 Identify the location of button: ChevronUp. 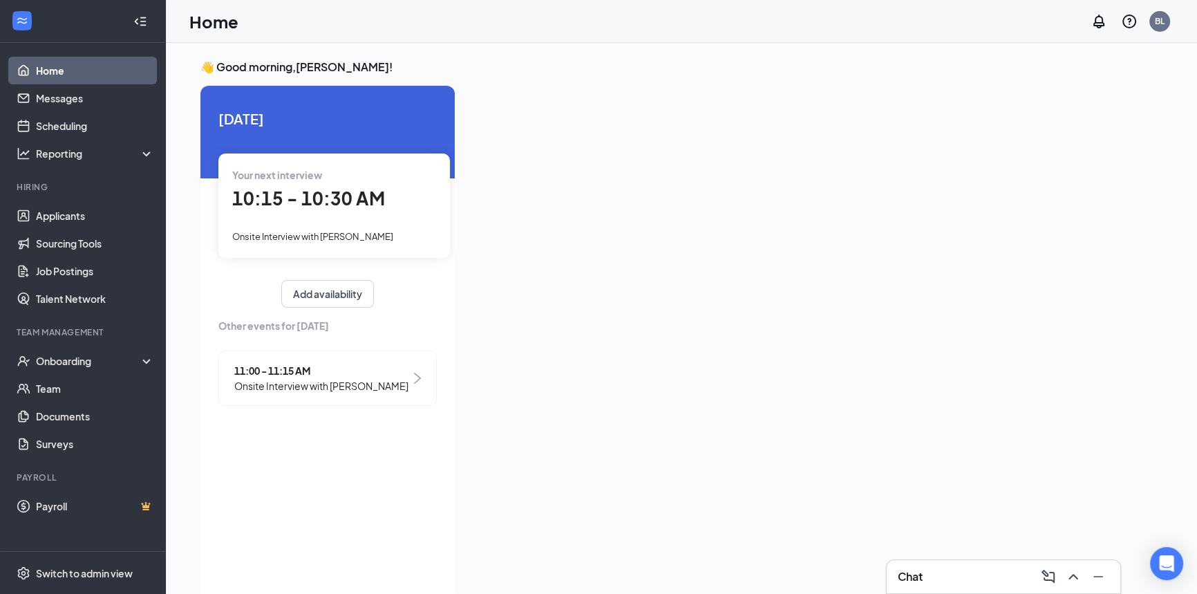
(1073, 576).